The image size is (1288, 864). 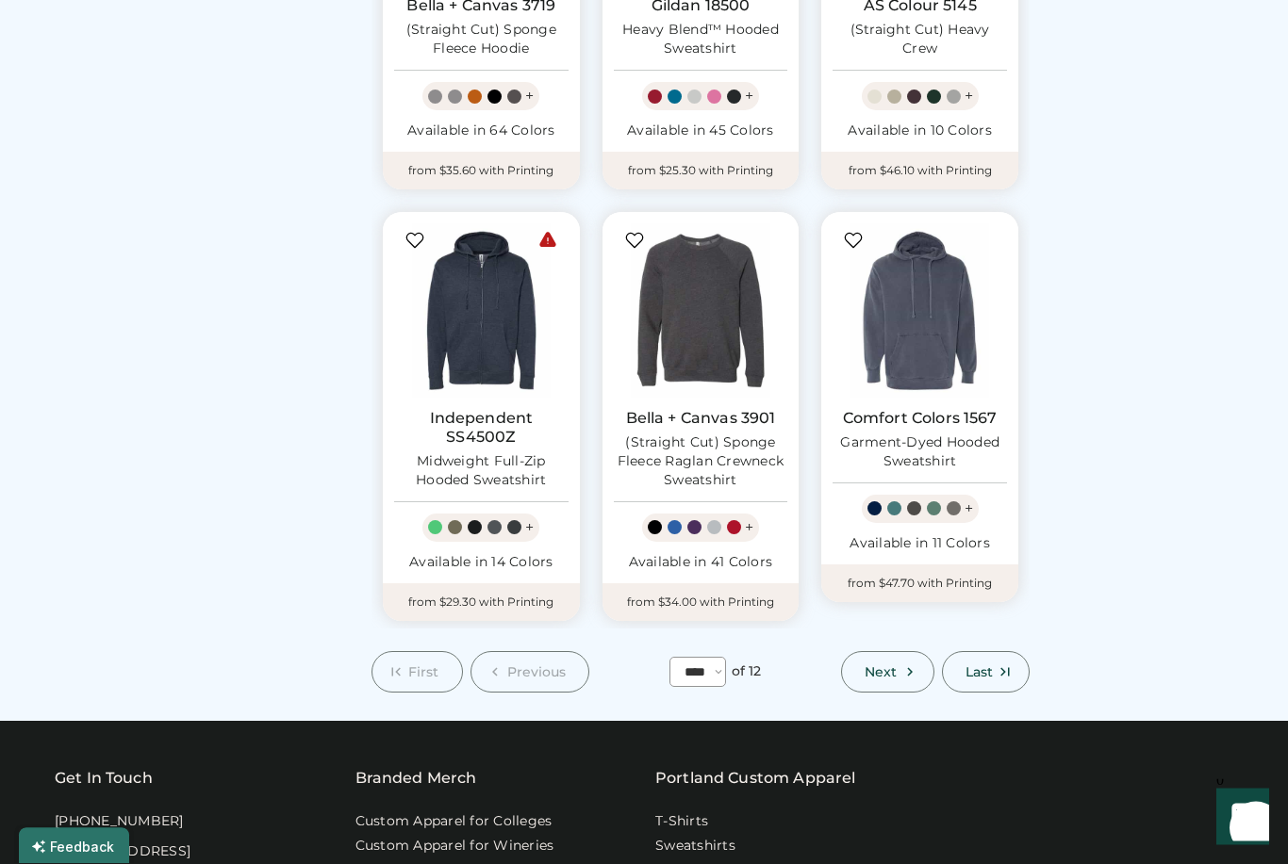 I want to click on div: Available in 41 Colors, so click(x=700, y=564).